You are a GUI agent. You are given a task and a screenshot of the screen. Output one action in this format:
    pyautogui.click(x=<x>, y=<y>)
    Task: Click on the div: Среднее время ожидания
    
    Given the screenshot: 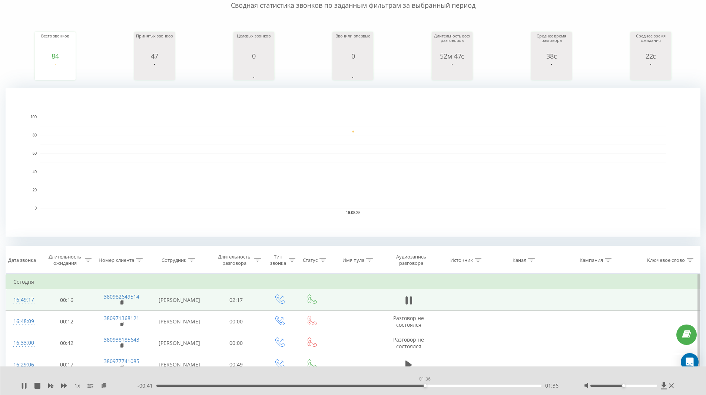 What is the action you would take?
    pyautogui.click(x=651, y=43)
    